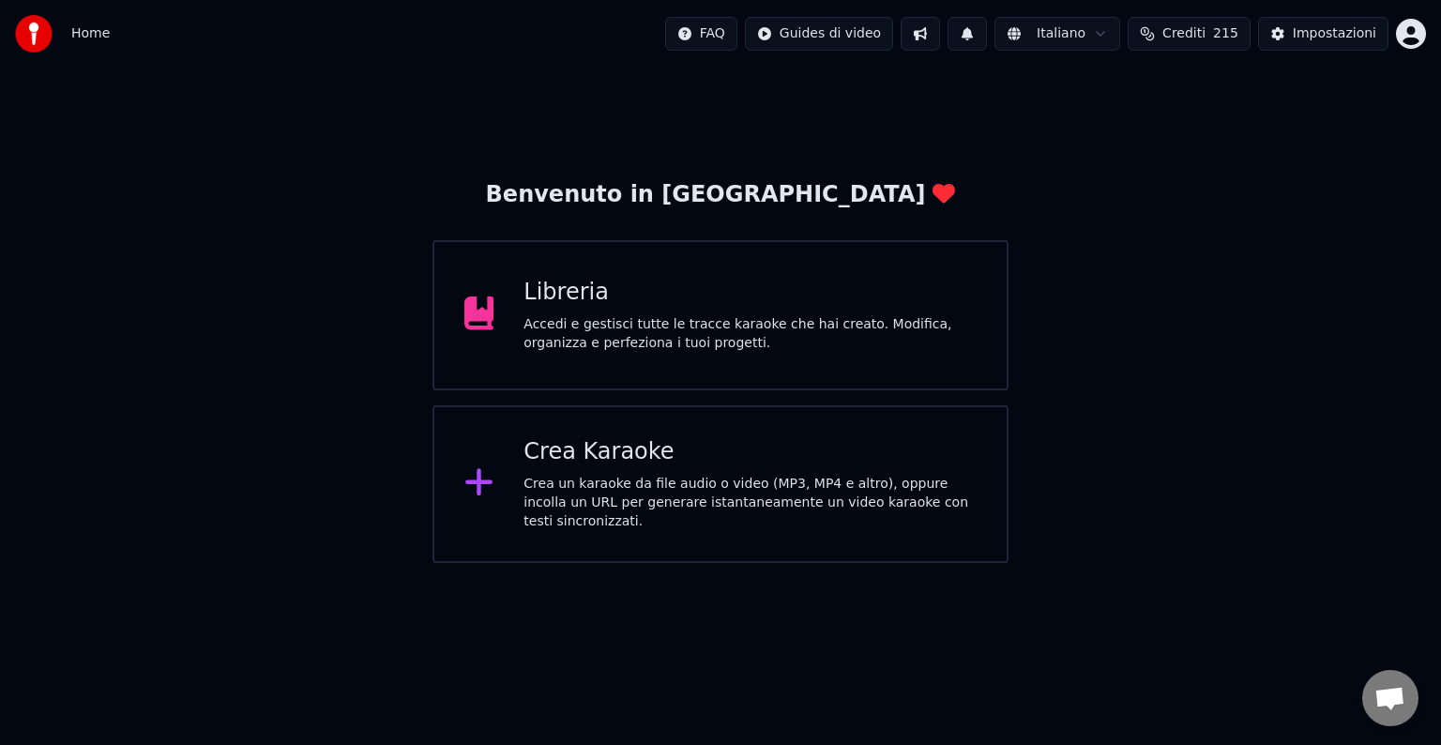 The width and height of the screenshot is (1441, 745). What do you see at coordinates (1184, 34) in the screenshot?
I see `span: Crediti` at bounding box center [1184, 34].